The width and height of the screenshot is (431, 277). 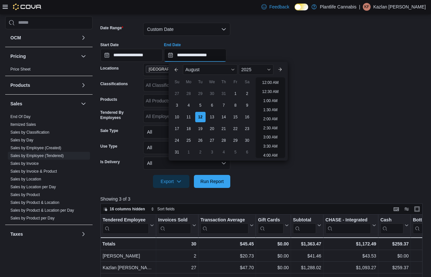 I want to click on div: 27, so click(x=177, y=267).